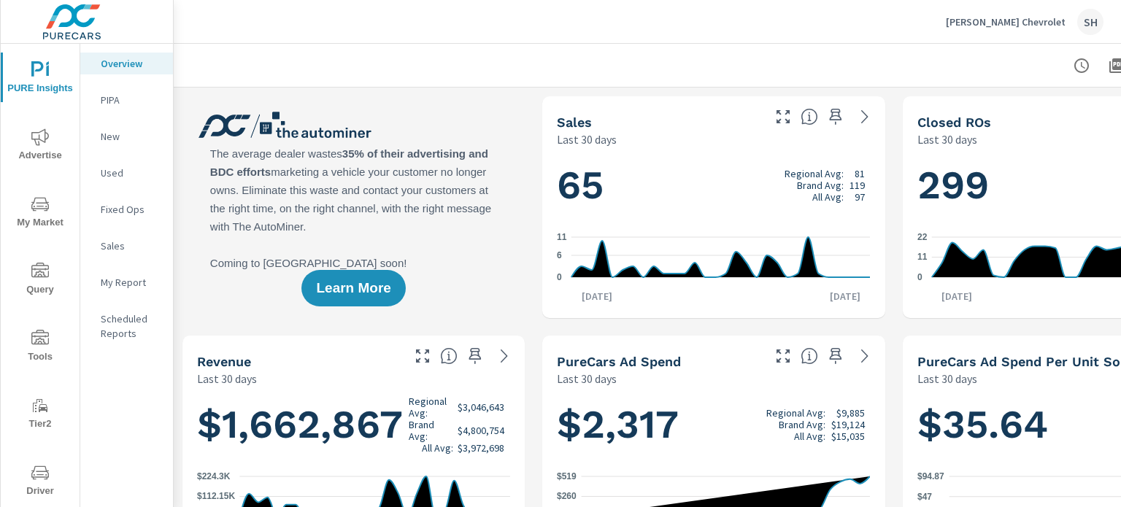 The image size is (1121, 507). What do you see at coordinates (954, 122) in the screenshot?
I see `h5: Closed ROs` at bounding box center [954, 122].